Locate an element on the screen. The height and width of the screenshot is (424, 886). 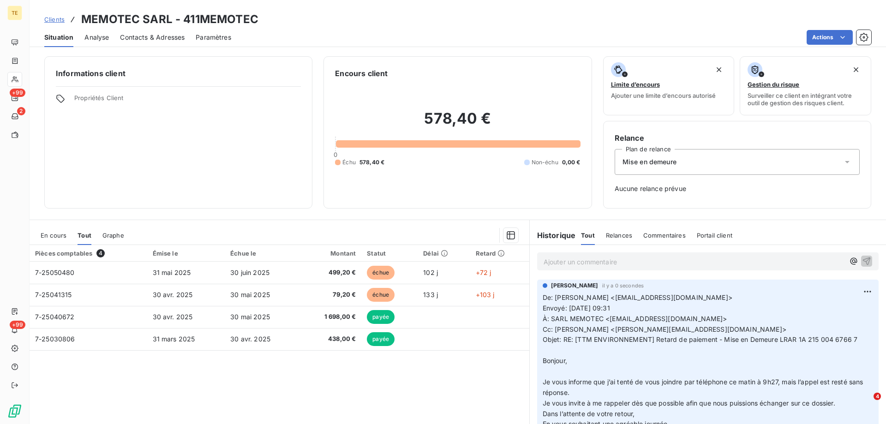
img: Logo LeanPay is located at coordinates (15, 411).